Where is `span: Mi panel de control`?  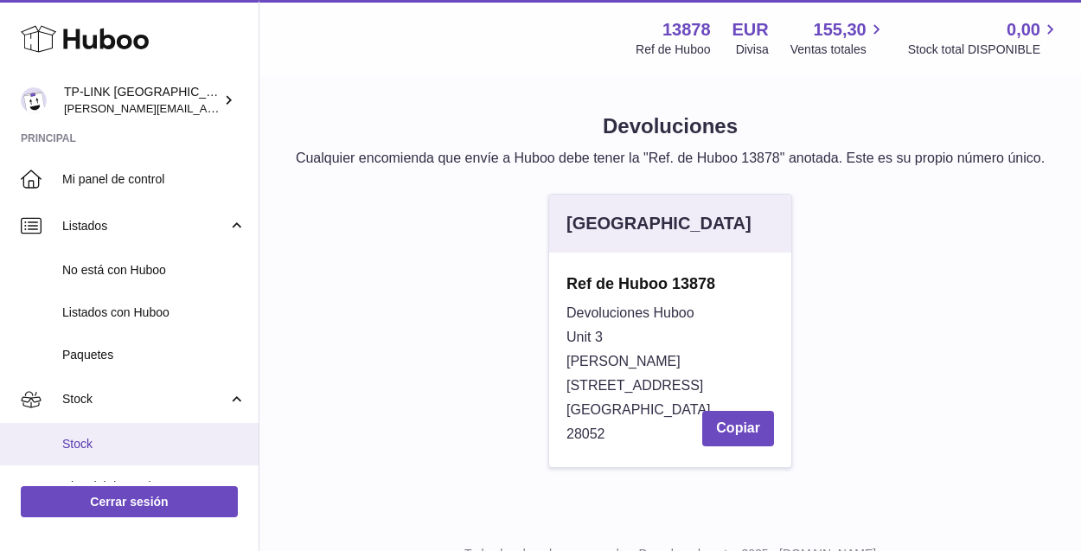
span: Mi panel de control is located at coordinates (154, 179).